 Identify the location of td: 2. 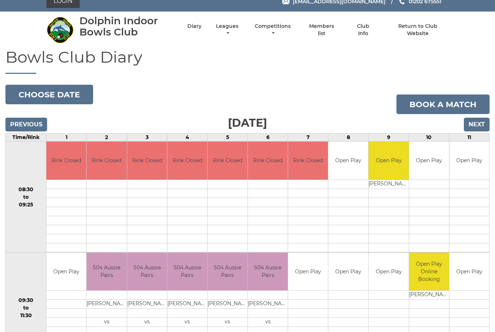
(107, 138).